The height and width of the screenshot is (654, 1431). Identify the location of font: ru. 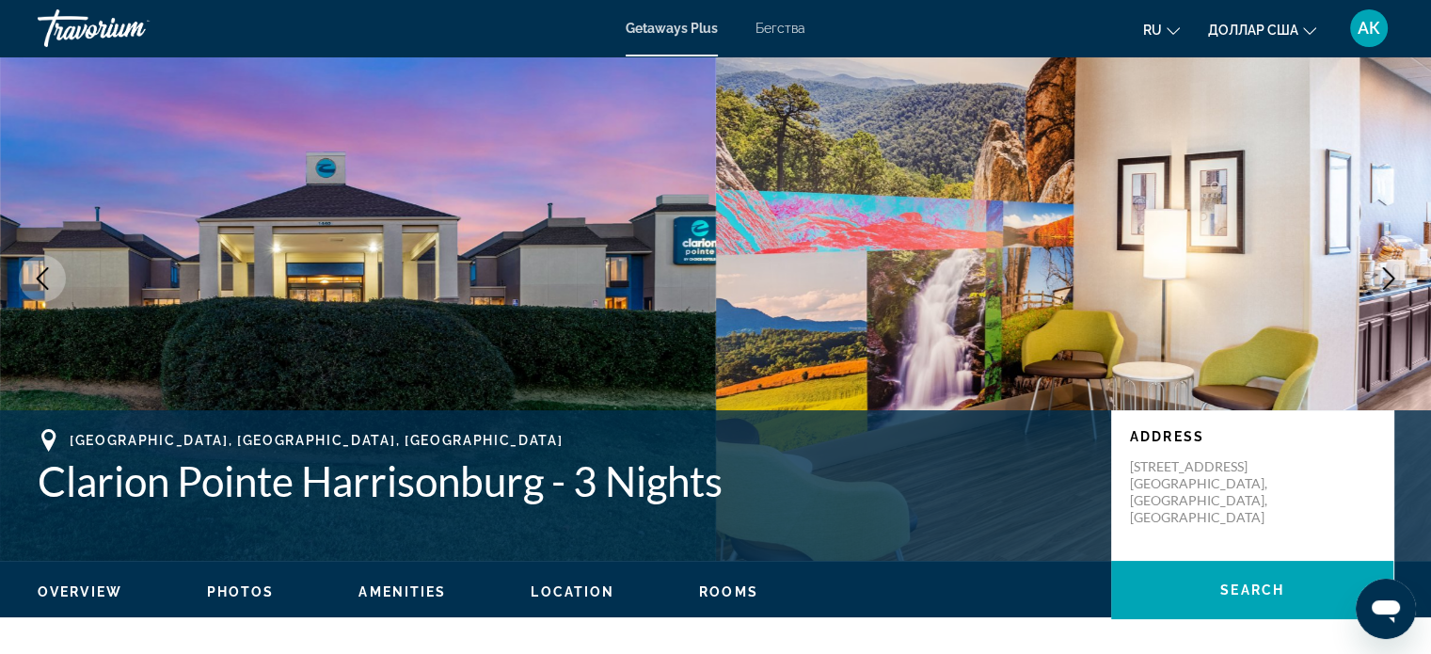
(1152, 30).